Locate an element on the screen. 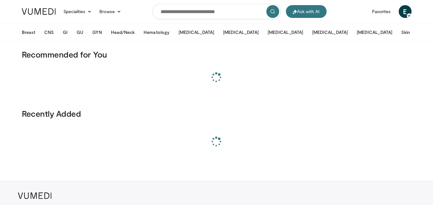  span: E is located at coordinates (405, 12).